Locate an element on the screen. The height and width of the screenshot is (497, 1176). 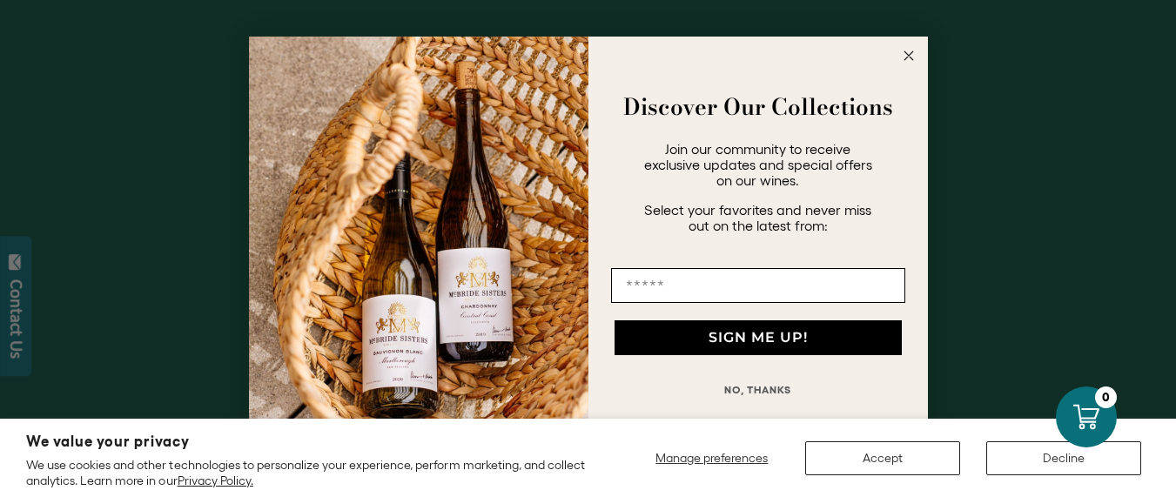
button: NO, THANKS is located at coordinates (758, 390).